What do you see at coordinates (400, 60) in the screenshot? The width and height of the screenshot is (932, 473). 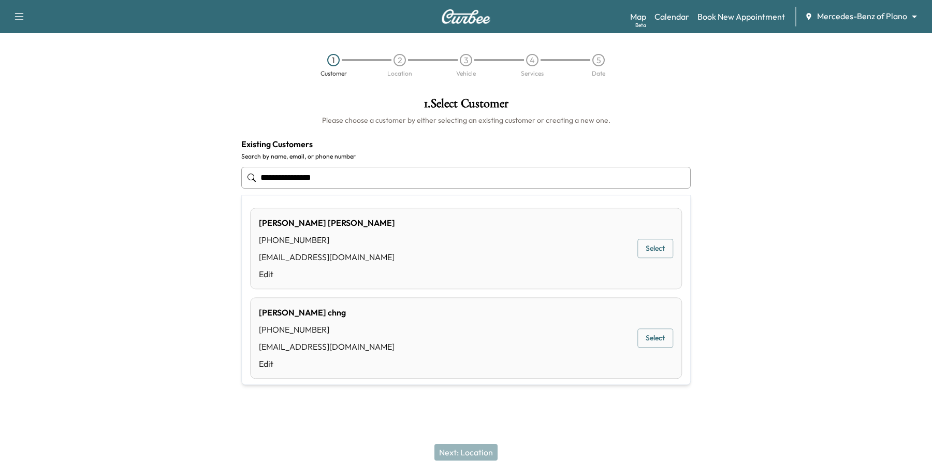 I see `div: 2` at bounding box center [400, 60].